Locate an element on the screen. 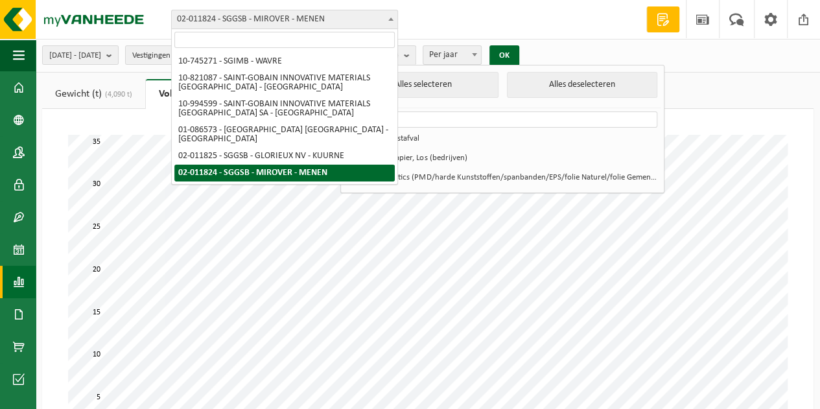  span: Vestigingen is located at coordinates (161, 56).